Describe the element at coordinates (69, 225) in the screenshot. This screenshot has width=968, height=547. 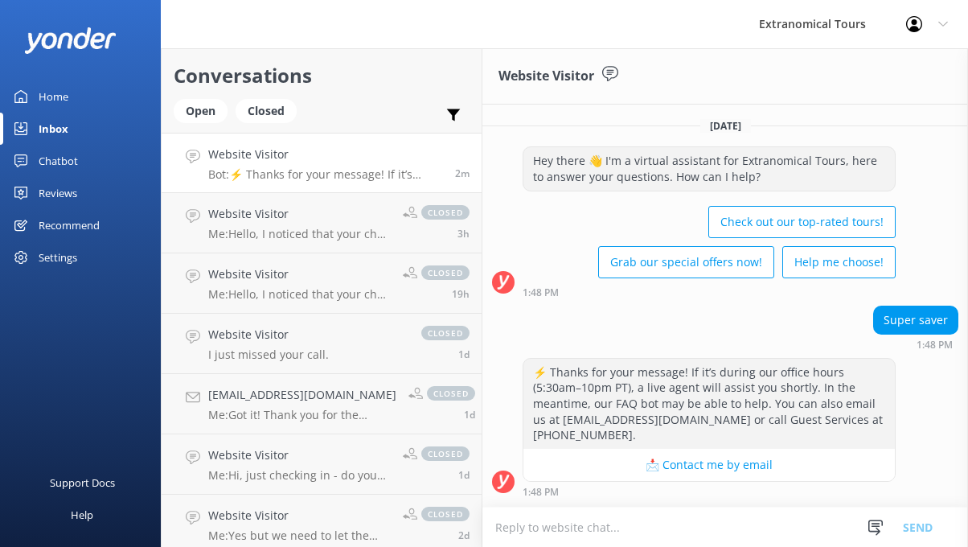
I see `div: Recommend` at that location.